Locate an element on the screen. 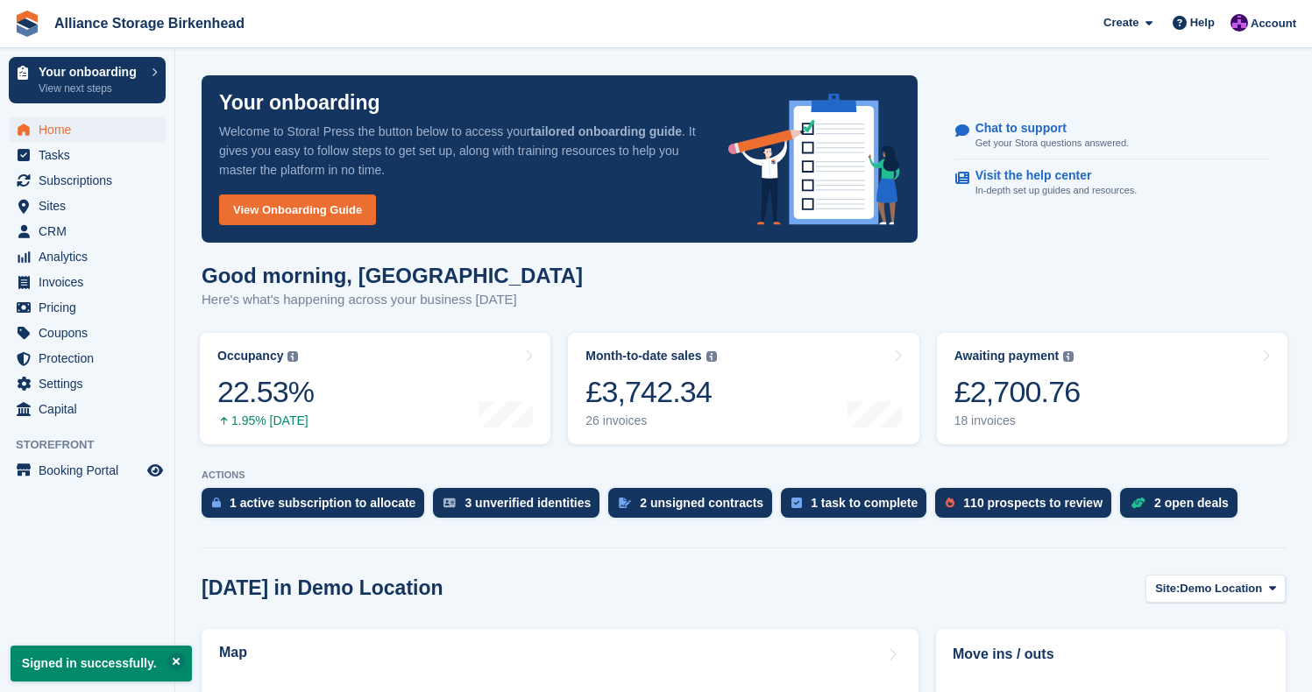 The height and width of the screenshot is (692, 1312). a: Your onboarding View next steps is located at coordinates (87, 80).